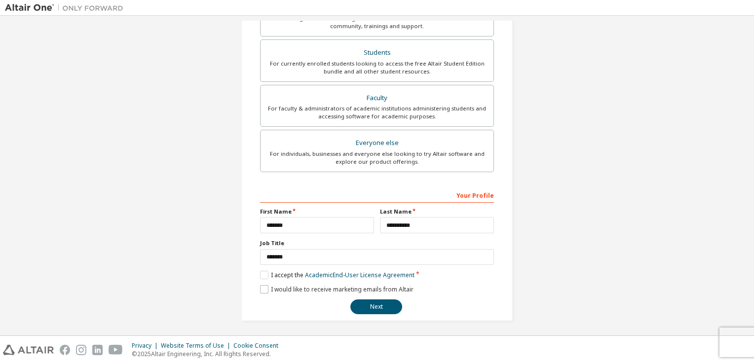  Describe the element at coordinates (146, 346) in the screenshot. I see `div: Privacy` at that location.